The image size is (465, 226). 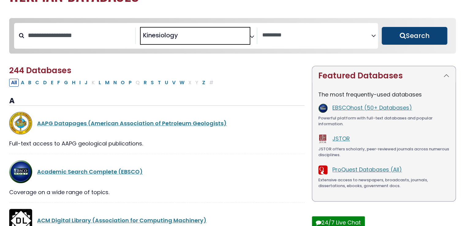 I want to click on a: JSTOR, so click(x=341, y=139).